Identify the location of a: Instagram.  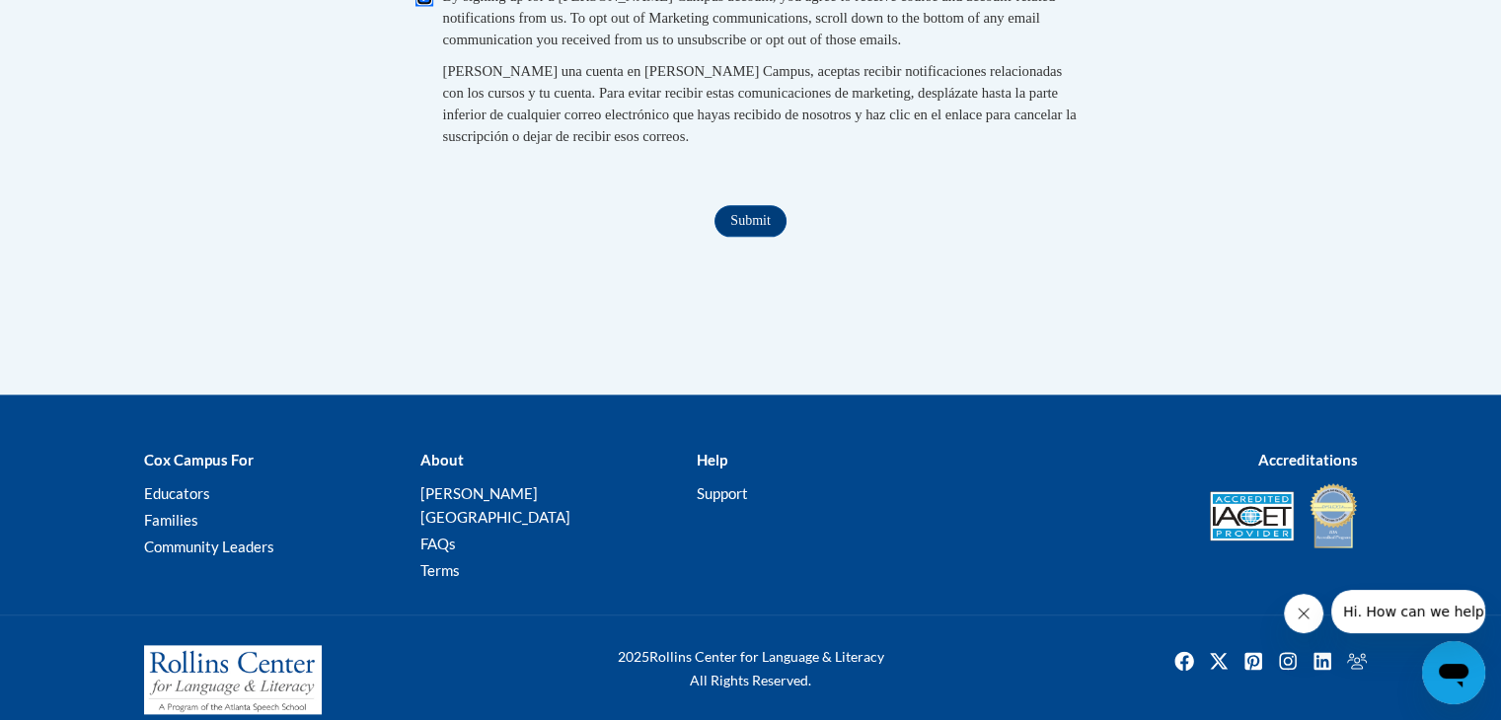
(1288, 661).